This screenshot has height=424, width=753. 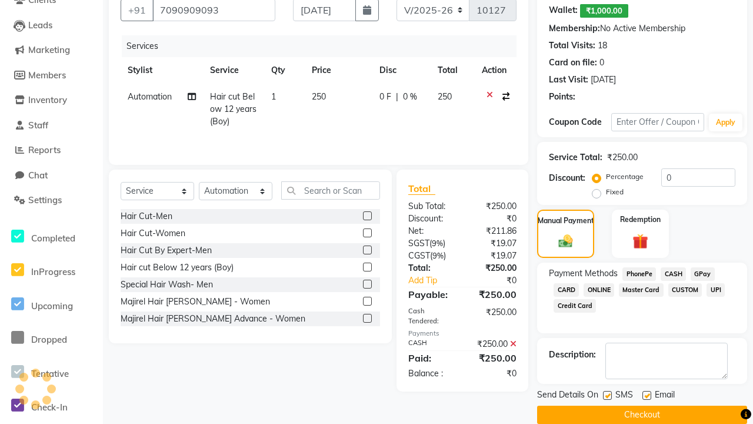 What do you see at coordinates (686, 290) in the screenshot?
I see `span: CUSTOM` at bounding box center [686, 290].